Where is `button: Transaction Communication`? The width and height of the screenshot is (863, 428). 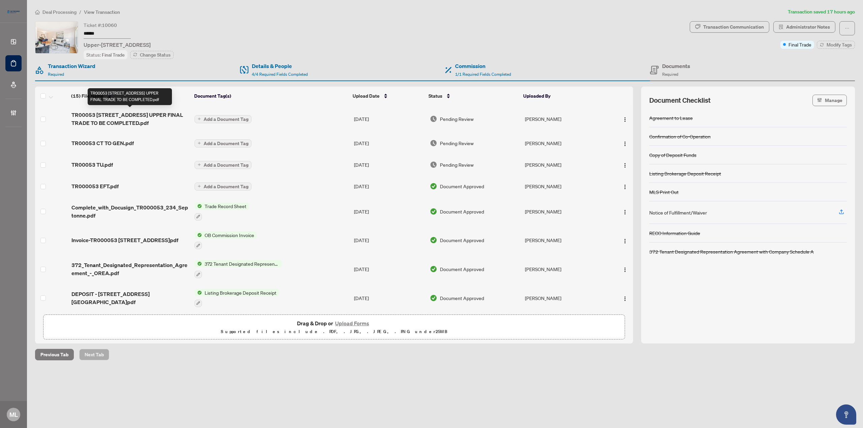
button: Transaction Communication is located at coordinates (729, 27).